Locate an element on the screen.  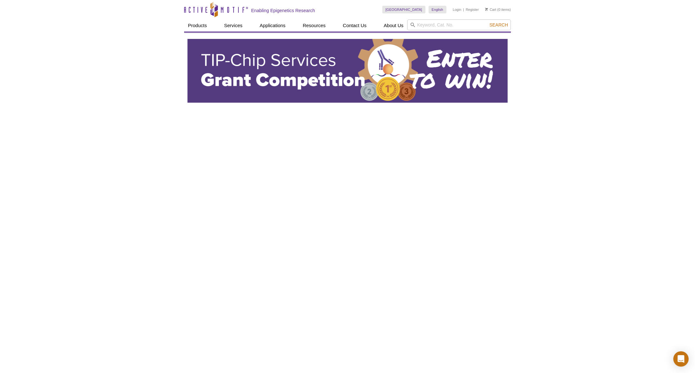
a: Applications is located at coordinates (272, 26).